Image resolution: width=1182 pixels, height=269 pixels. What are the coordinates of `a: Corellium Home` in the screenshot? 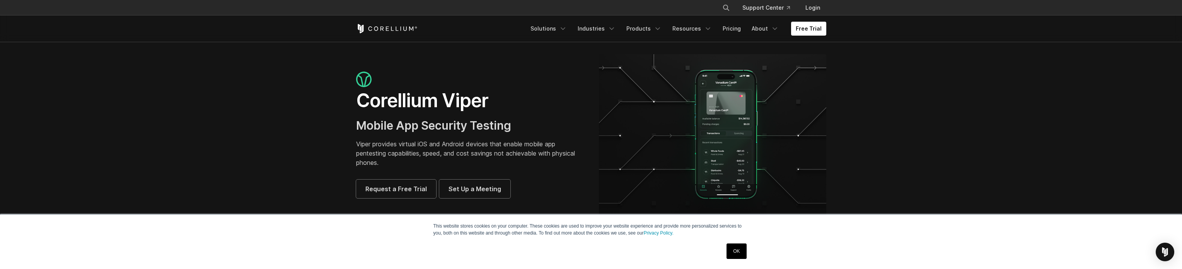 It's located at (387, 29).